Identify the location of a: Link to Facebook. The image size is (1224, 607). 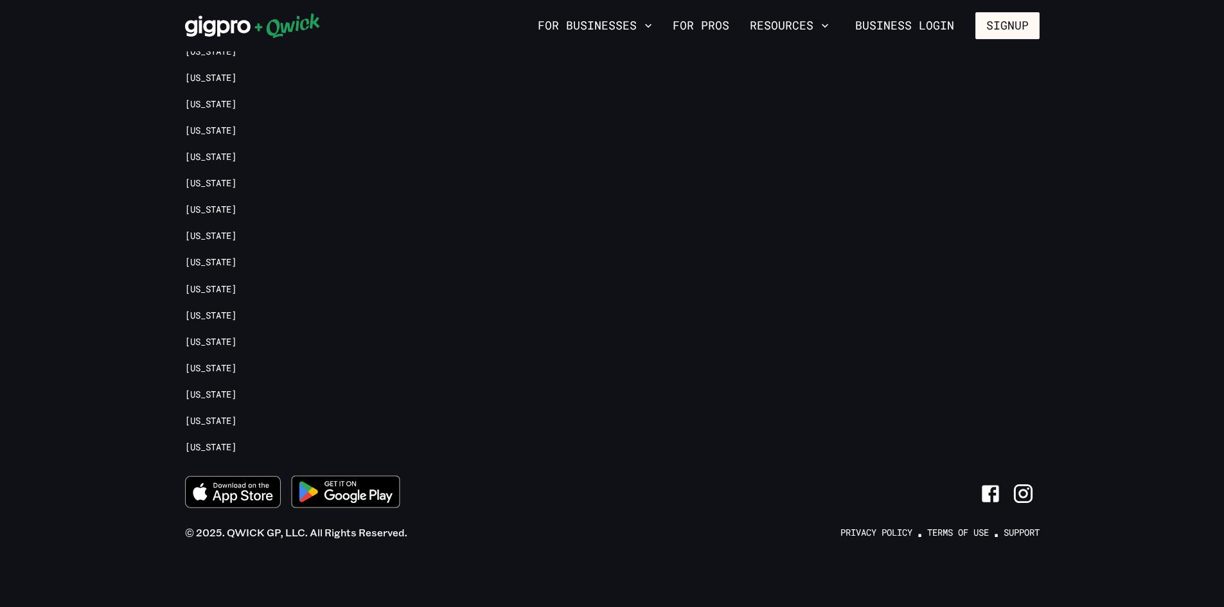
(990, 493).